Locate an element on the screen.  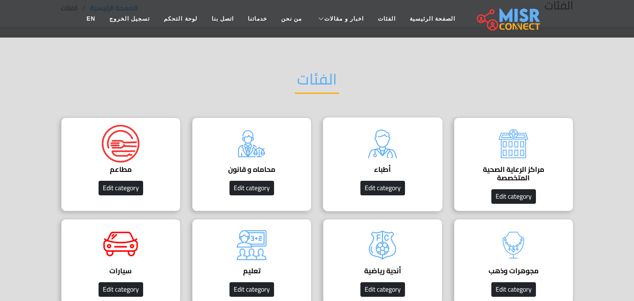
h4: سيارات is located at coordinates (121, 271).